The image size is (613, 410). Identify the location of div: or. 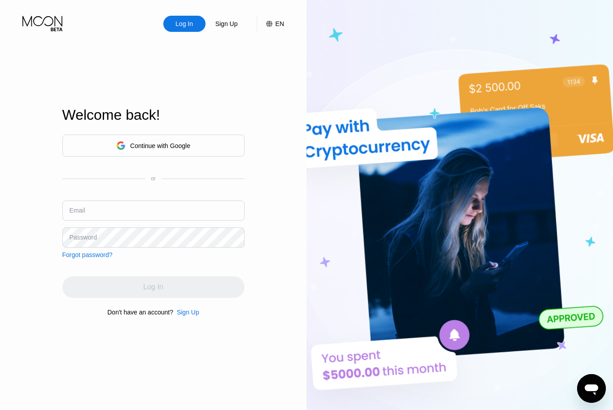
(153, 179).